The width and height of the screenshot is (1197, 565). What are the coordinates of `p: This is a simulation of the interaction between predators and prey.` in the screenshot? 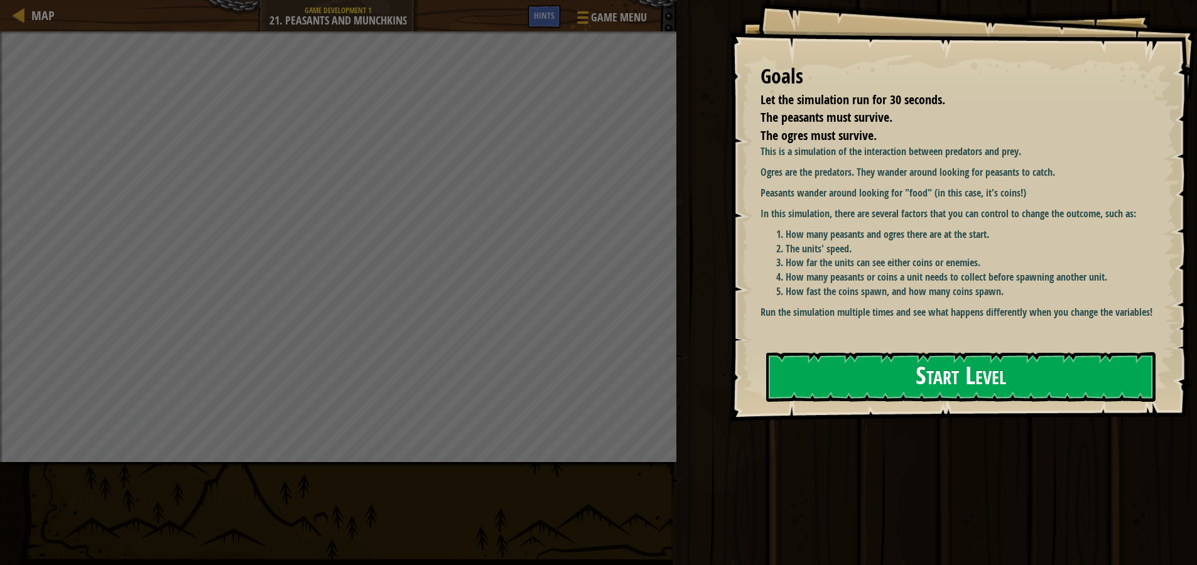 It's located at (962, 151).